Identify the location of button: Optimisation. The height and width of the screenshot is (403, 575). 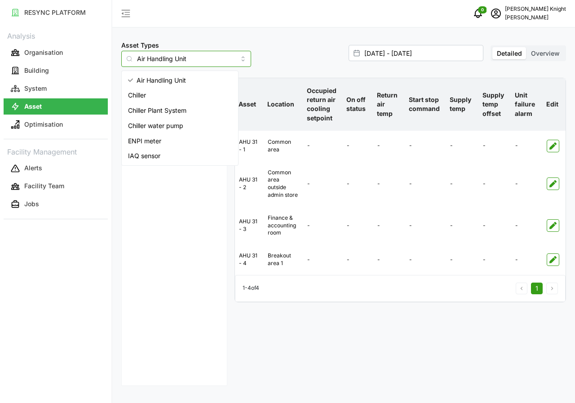
(56, 124).